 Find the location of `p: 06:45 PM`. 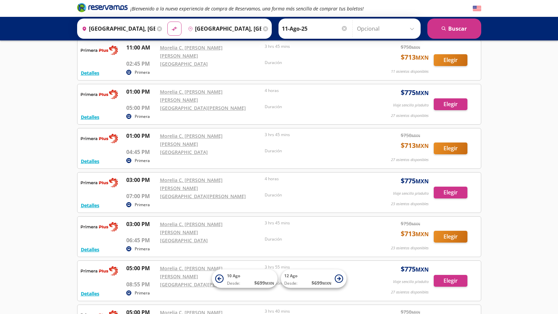

p: 06:45 PM is located at coordinates (142, 240).